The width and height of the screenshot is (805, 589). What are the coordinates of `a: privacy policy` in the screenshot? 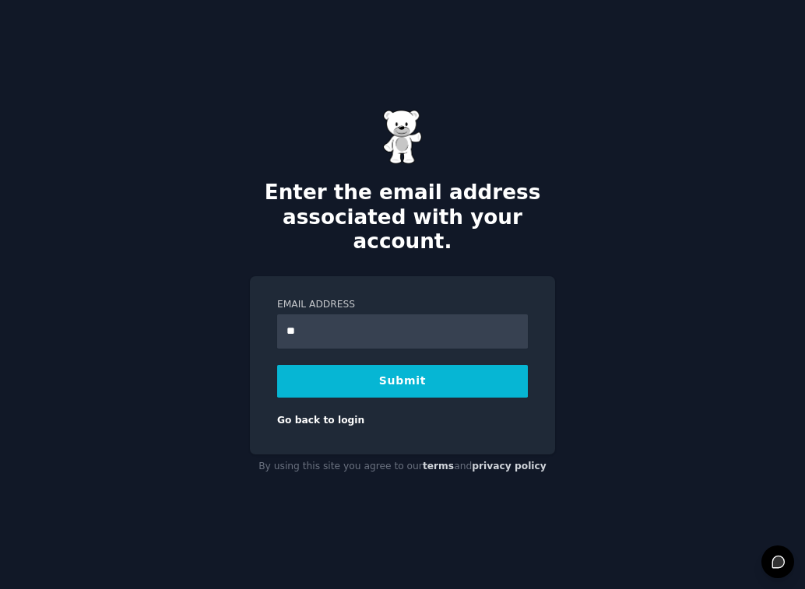 It's located at (509, 466).